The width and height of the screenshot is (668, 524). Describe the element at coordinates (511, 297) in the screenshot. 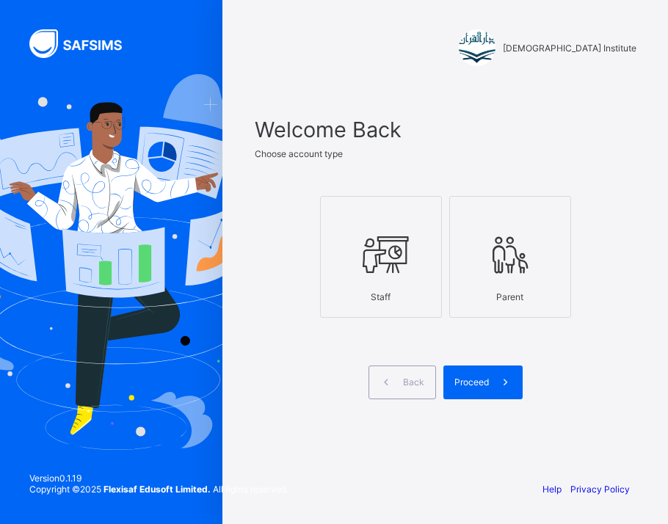

I see `div: Parent` at that location.